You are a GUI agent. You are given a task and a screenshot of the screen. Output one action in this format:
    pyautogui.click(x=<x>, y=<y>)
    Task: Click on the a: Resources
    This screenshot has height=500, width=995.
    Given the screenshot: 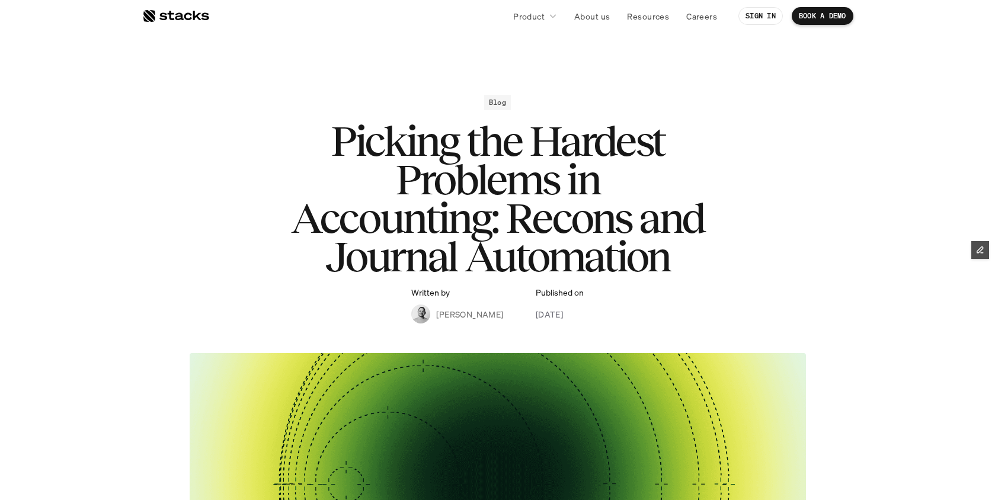 What is the action you would take?
    pyautogui.click(x=648, y=16)
    